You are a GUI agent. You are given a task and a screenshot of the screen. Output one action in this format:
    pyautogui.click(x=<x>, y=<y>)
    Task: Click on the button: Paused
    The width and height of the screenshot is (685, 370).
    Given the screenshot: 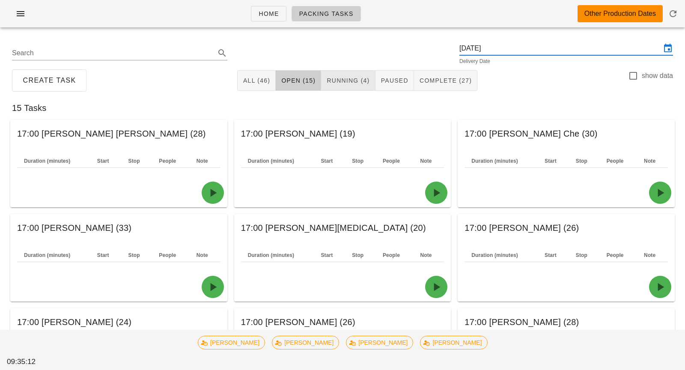 What is the action you would take?
    pyautogui.click(x=395, y=81)
    